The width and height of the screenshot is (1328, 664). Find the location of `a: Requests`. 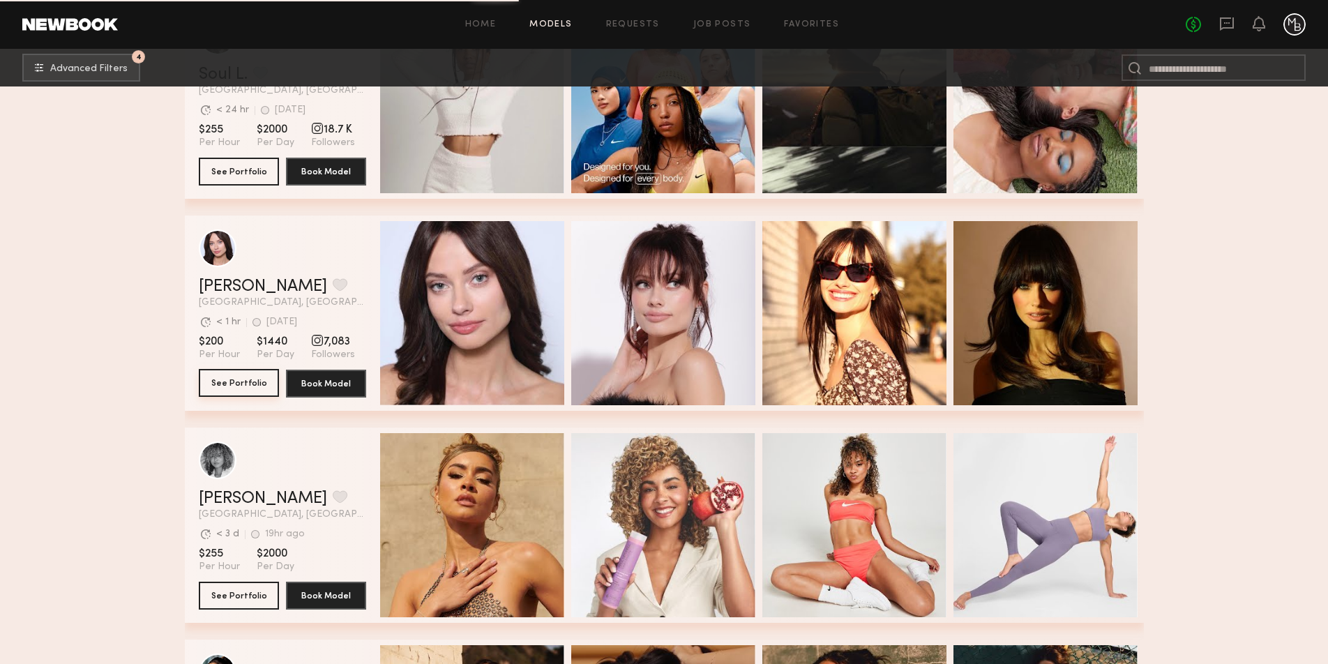

a: Requests is located at coordinates (633, 24).